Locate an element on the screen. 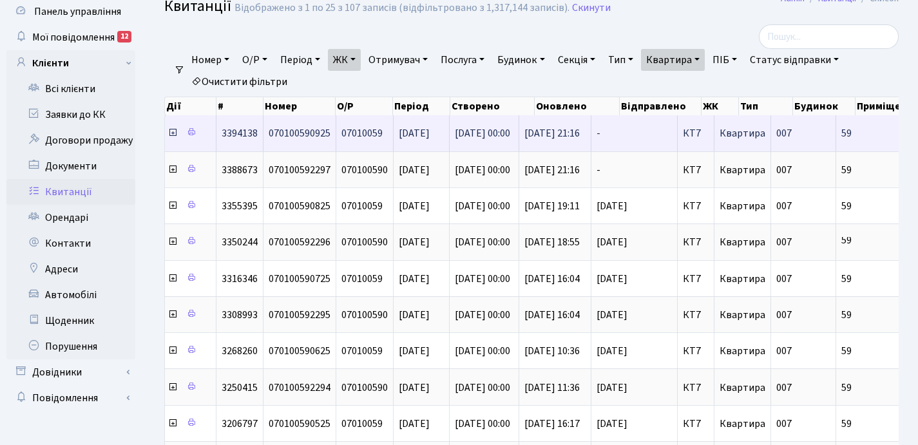  span: 3394138 is located at coordinates (240, 133).